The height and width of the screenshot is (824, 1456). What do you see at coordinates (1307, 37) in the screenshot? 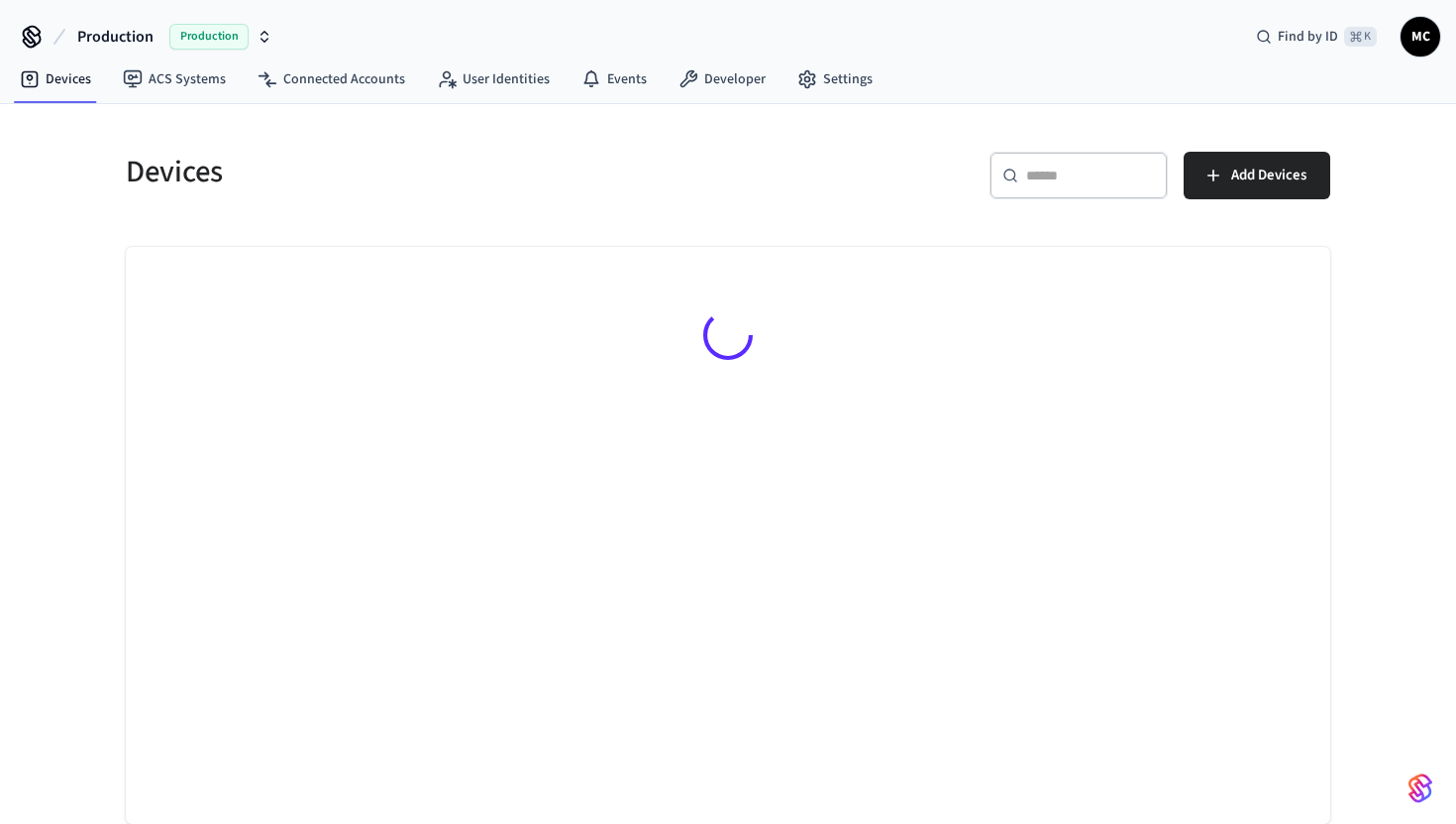
I see `span: Find by ID` at bounding box center [1307, 37].